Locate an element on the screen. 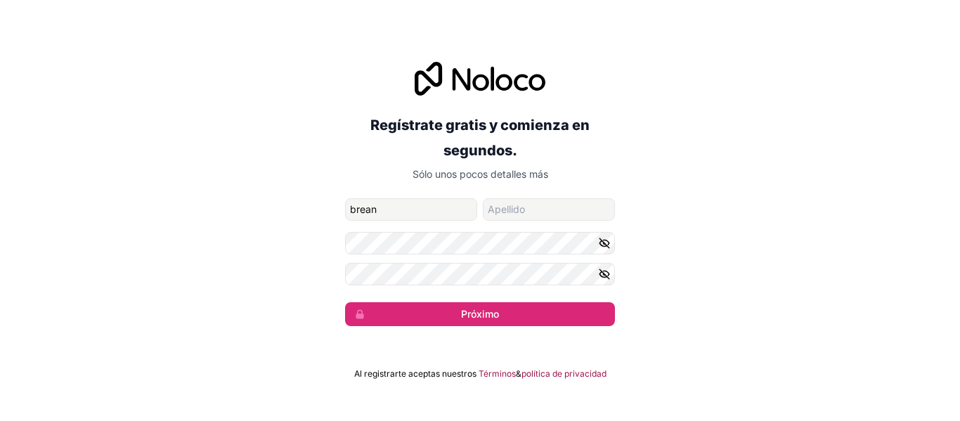 This screenshot has height=421, width=960. button: Próximo is located at coordinates (480, 314).